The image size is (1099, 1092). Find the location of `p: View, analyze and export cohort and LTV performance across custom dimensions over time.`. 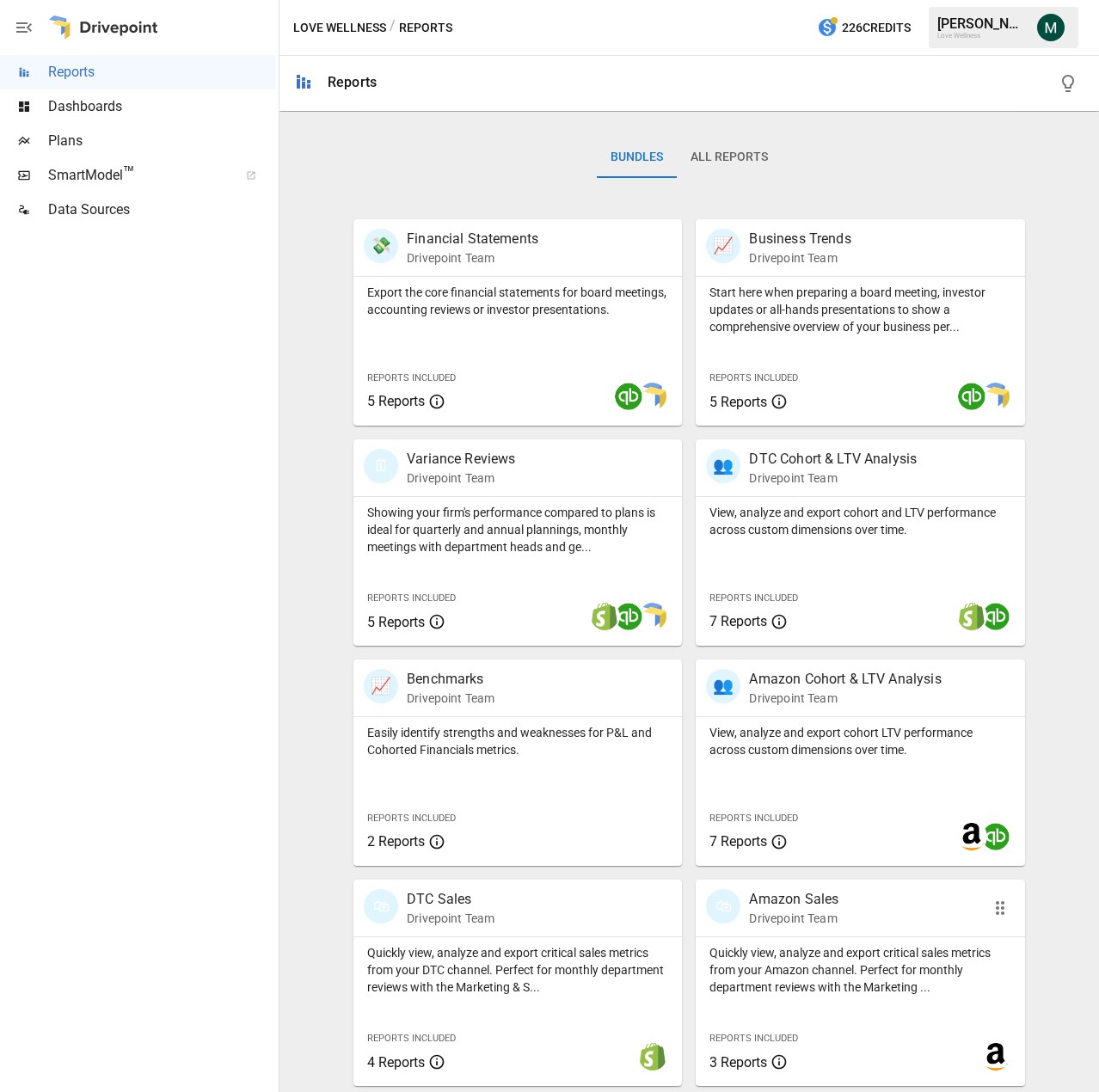

p: View, analyze and export cohort and LTV performance across custom dimensions over time. is located at coordinates (860, 521).